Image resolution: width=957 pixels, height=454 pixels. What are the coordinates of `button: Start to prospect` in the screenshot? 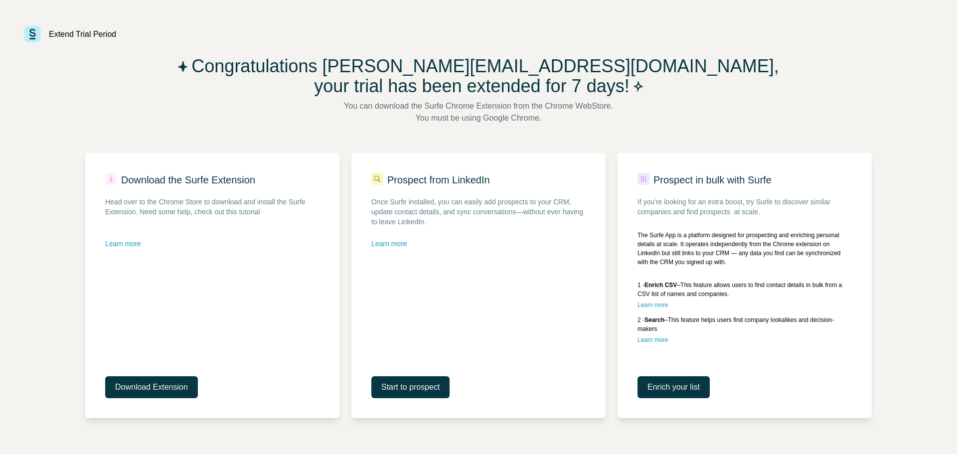 It's located at (410, 387).